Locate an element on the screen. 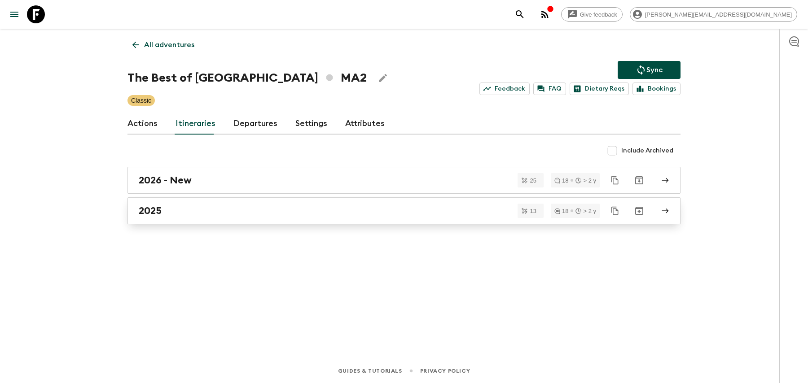 This screenshot has height=383, width=808. a: Actions is located at coordinates (142, 124).